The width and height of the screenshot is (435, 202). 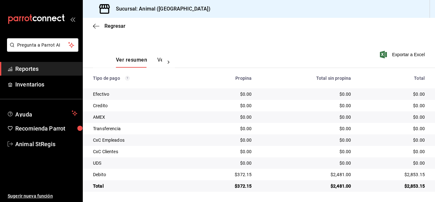 I want to click on div: Efectivo, so click(x=142, y=94).